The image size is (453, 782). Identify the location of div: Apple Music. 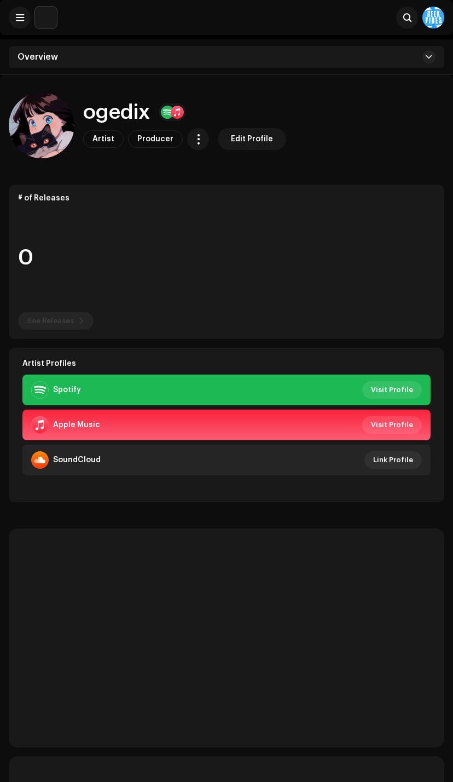
(77, 425).